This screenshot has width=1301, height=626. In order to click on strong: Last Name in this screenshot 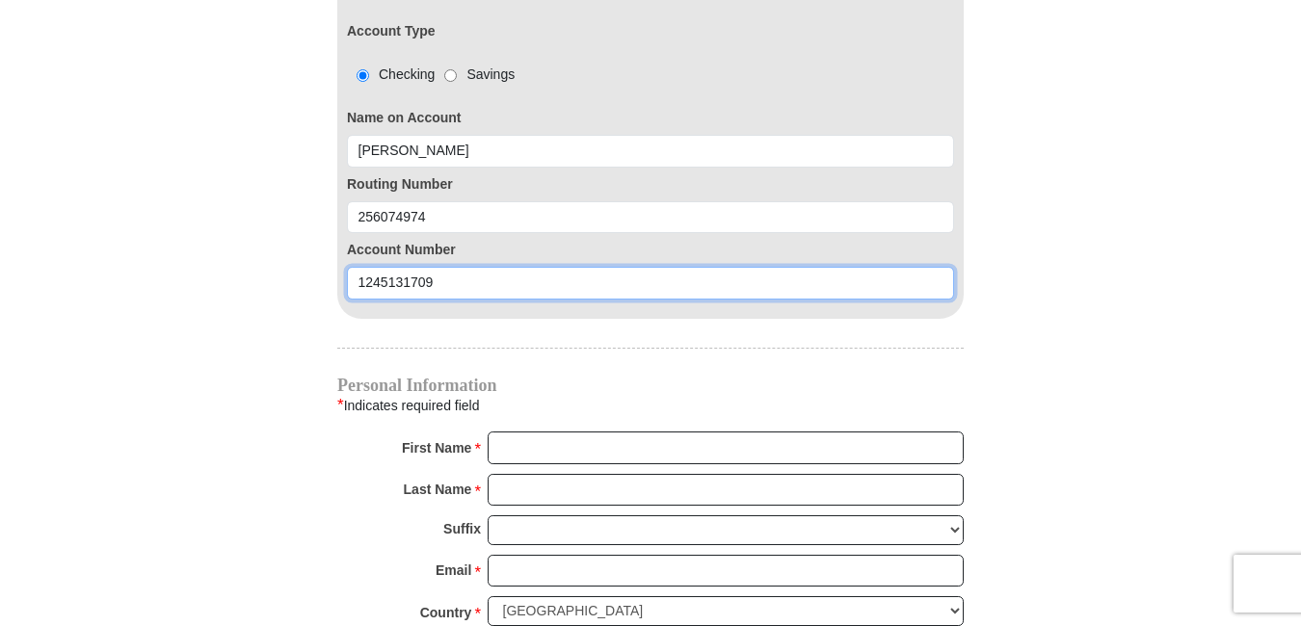, I will do `click(438, 490)`.